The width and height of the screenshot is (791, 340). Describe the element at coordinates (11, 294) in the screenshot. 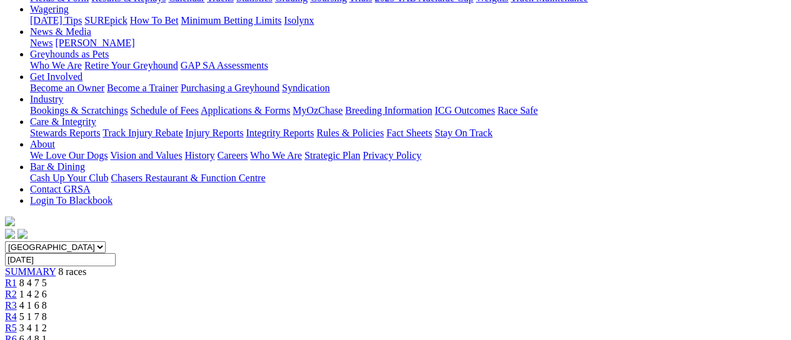

I see `span: R2` at that location.